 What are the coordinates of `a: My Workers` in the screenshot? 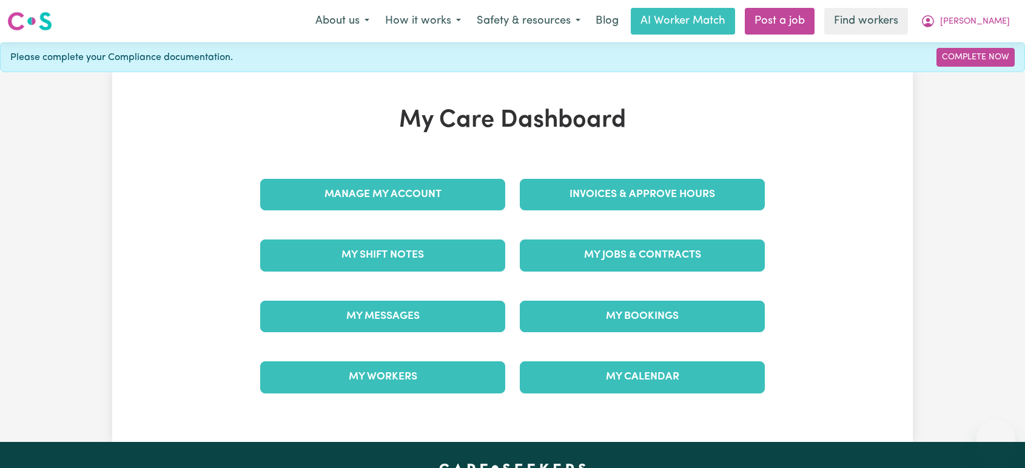 It's located at (383, 377).